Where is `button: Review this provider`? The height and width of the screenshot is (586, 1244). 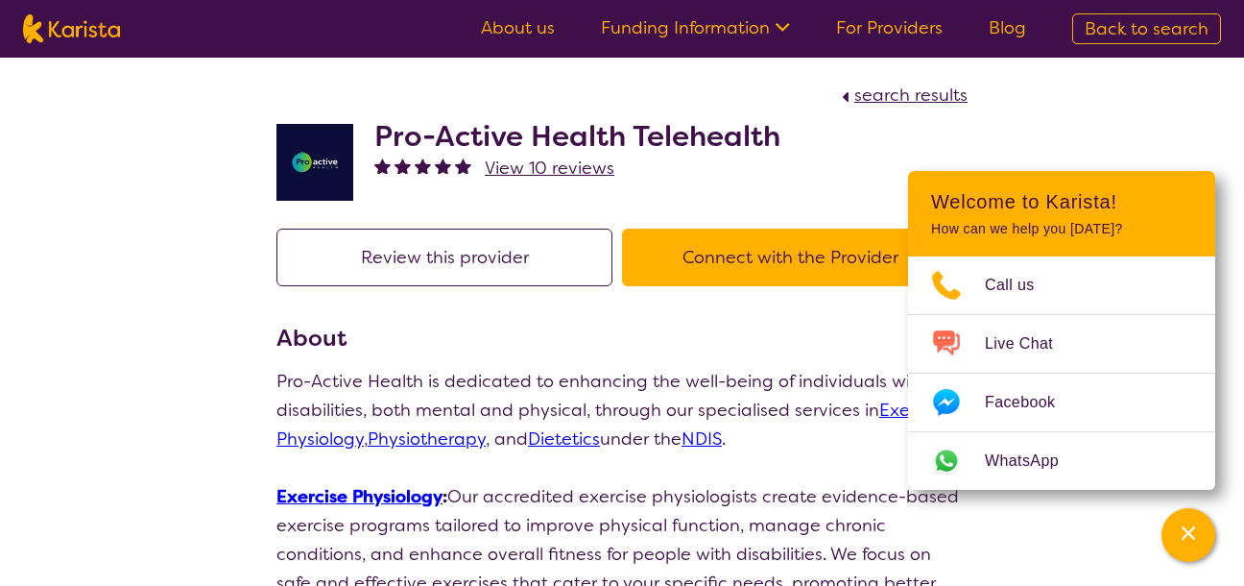
button: Review this provider is located at coordinates (445, 257).